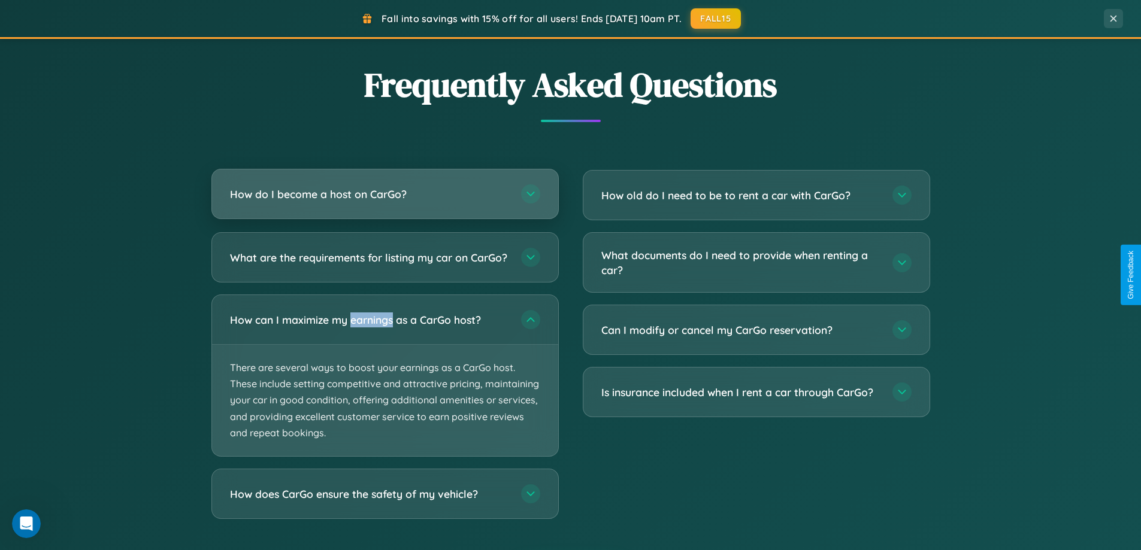  Describe the element at coordinates (370, 258) in the screenshot. I see `h3: What are the requirements for listing my car on CarGo?` at that location.